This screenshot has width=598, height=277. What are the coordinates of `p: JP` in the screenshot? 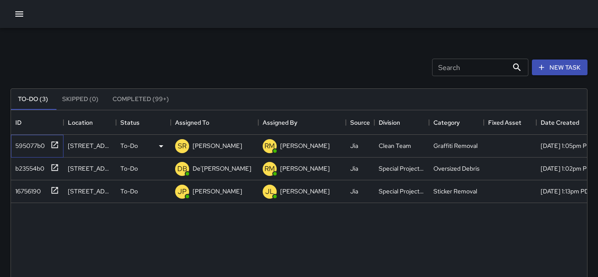 It's located at (182, 192).